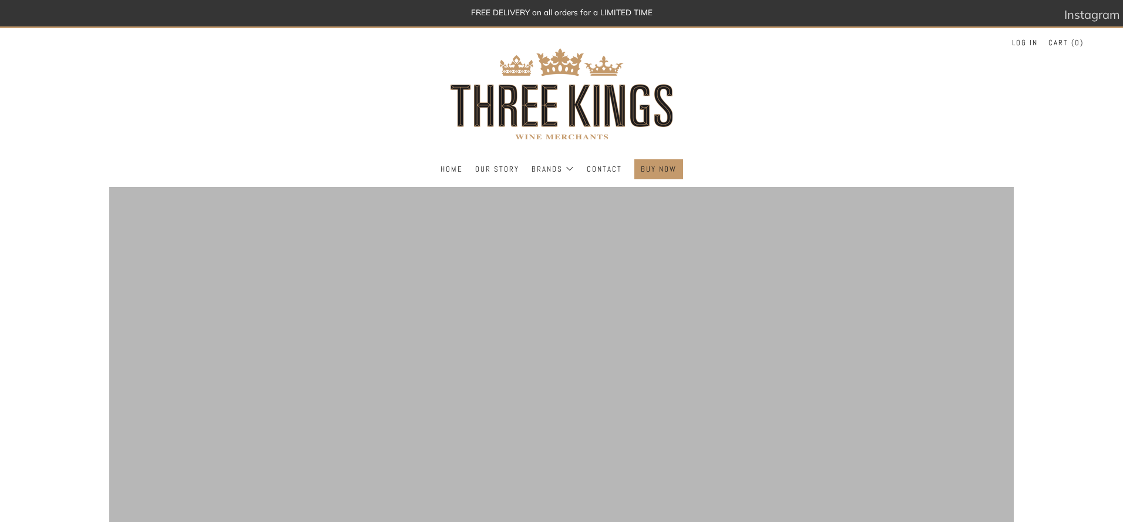  What do you see at coordinates (1077, 42) in the screenshot?
I see `span: 0` at bounding box center [1077, 42].